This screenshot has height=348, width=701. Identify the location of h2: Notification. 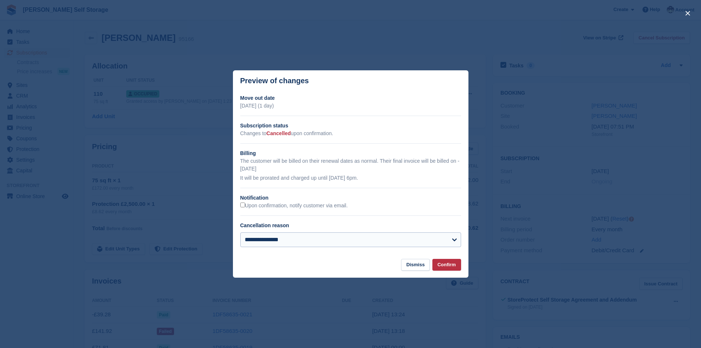
(351, 198).